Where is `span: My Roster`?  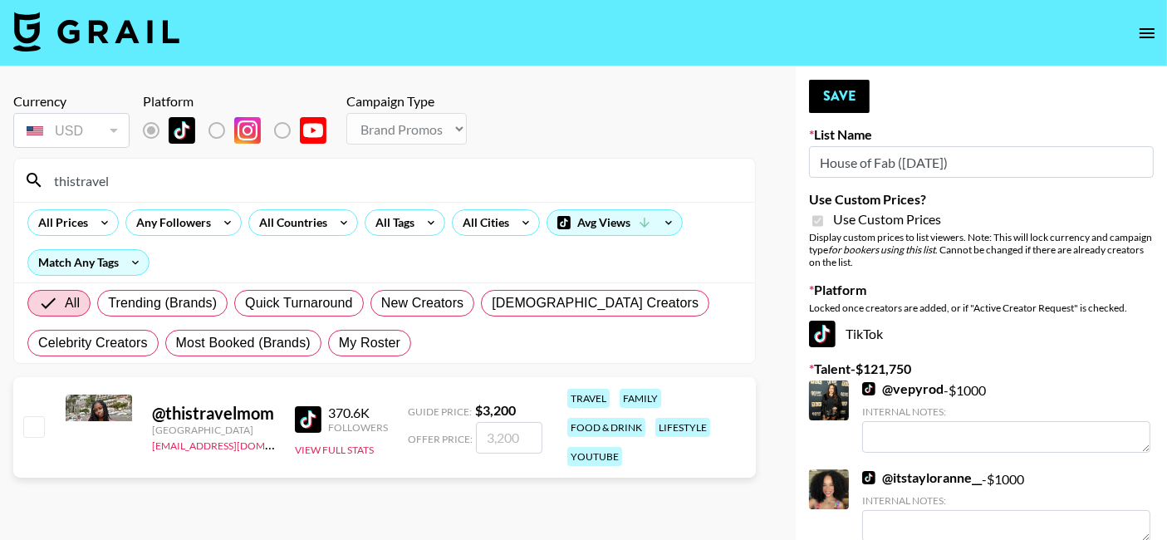
span: My Roster is located at coordinates (370, 343).